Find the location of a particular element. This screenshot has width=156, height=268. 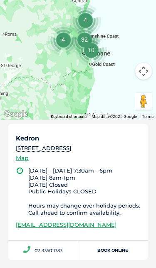

button: Map camera controls is located at coordinates (144, 71).